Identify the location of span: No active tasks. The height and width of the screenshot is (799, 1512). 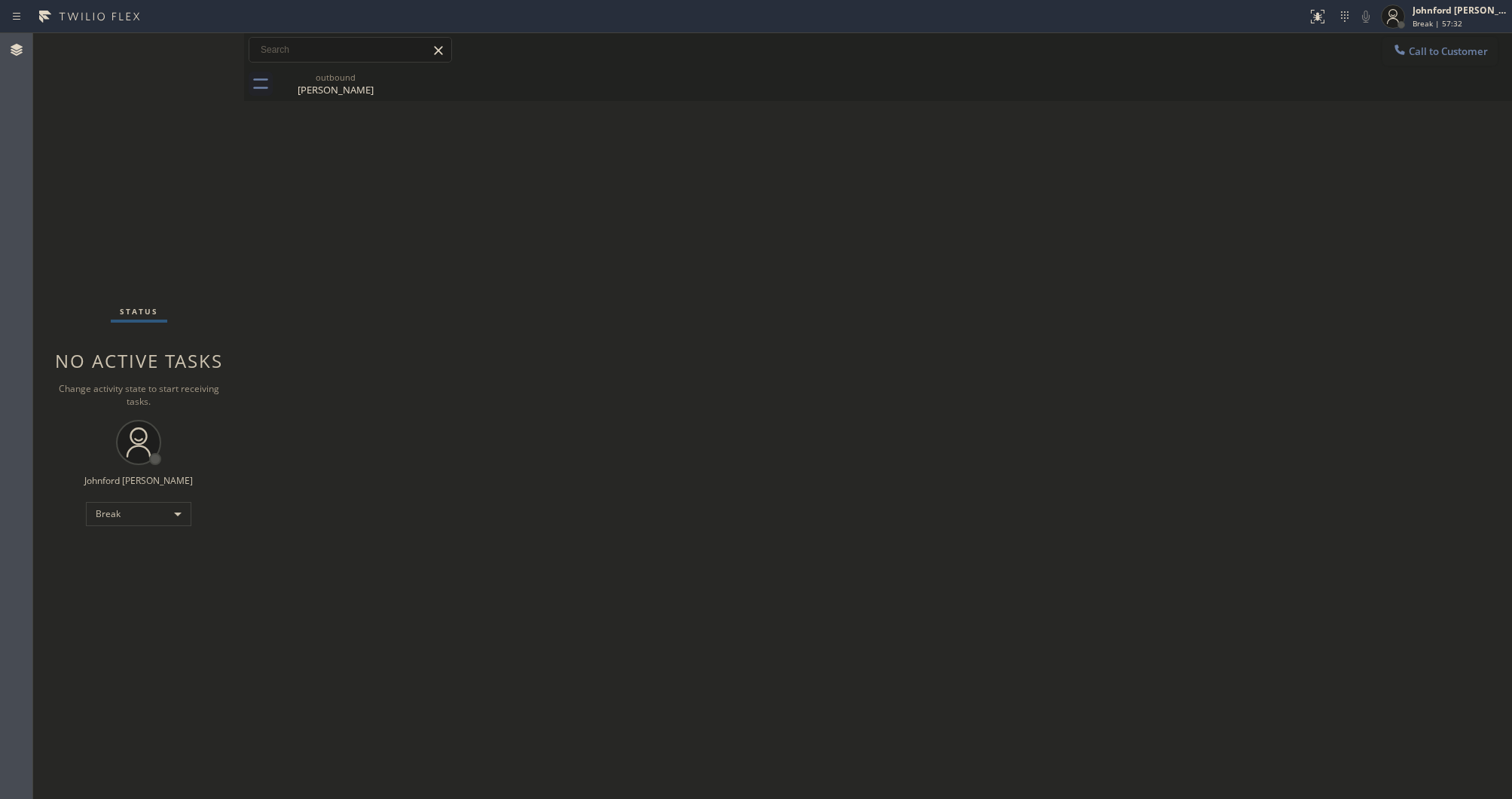
(139, 360).